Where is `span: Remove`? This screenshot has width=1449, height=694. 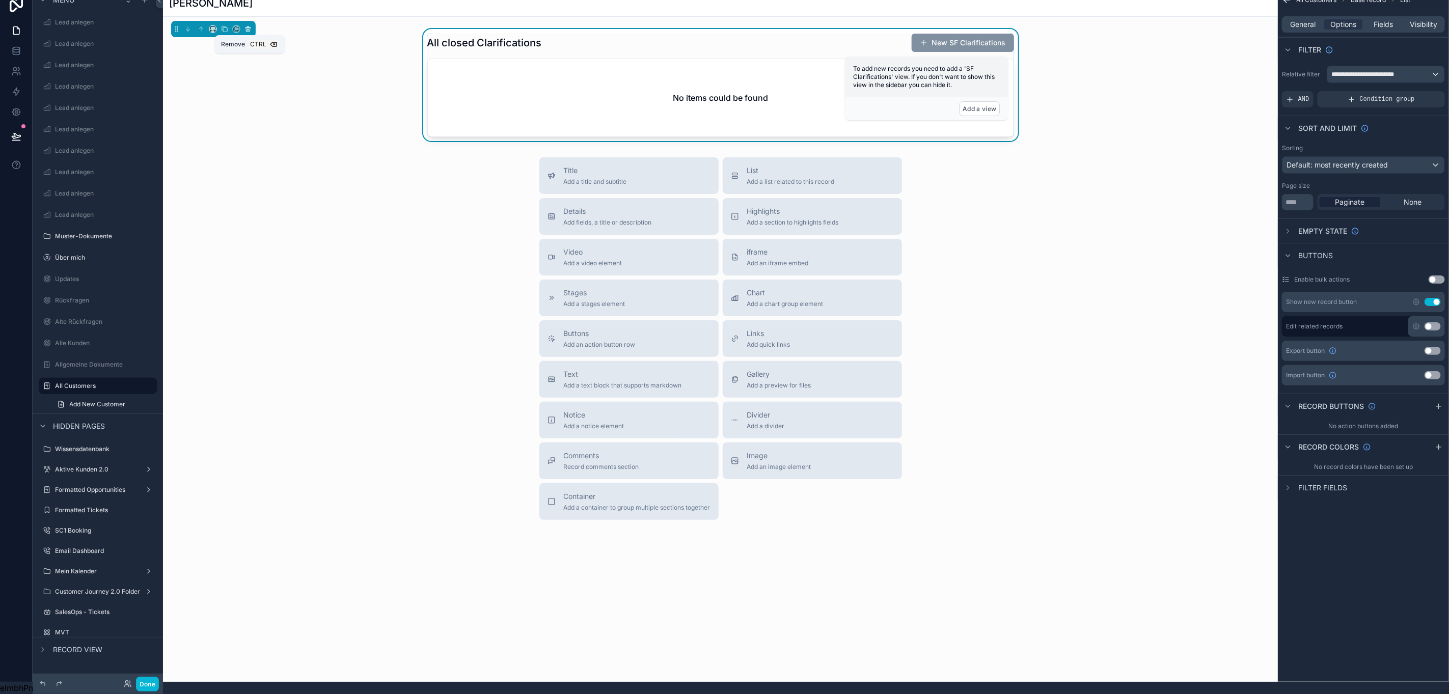
span: Remove is located at coordinates (233, 44).